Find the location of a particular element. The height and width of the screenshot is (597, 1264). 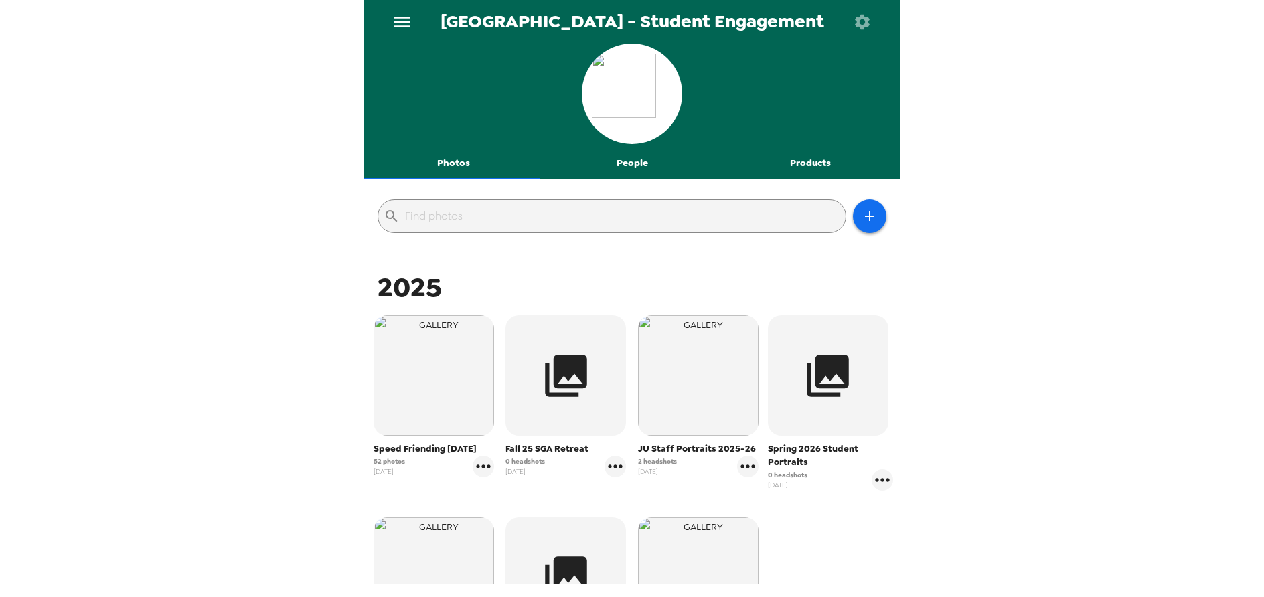

img: org logo is located at coordinates (632, 94).